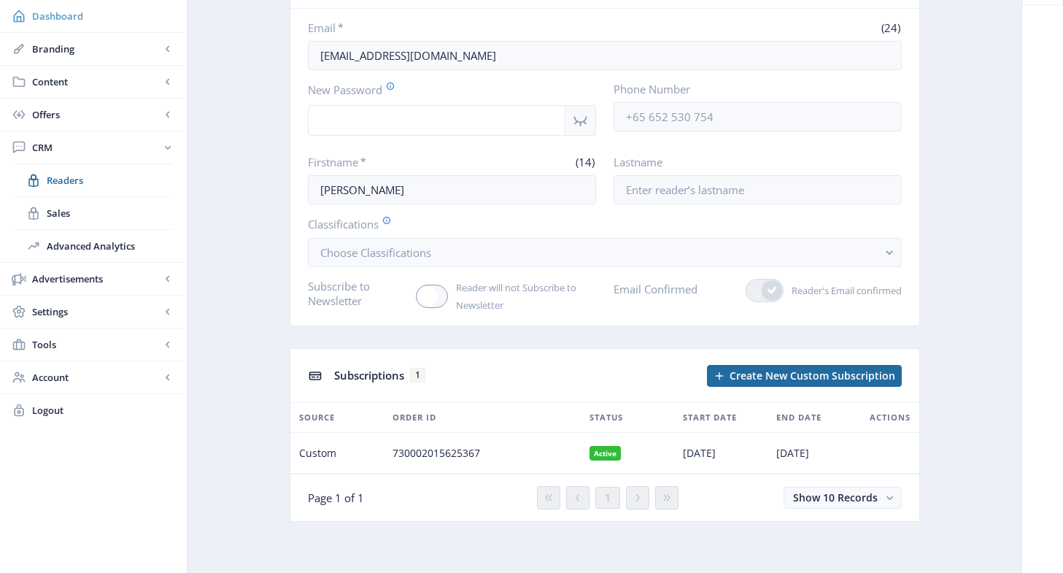 The image size is (1063, 573). What do you see at coordinates (890, 28) in the screenshot?
I see `span: (24)` at bounding box center [890, 28].